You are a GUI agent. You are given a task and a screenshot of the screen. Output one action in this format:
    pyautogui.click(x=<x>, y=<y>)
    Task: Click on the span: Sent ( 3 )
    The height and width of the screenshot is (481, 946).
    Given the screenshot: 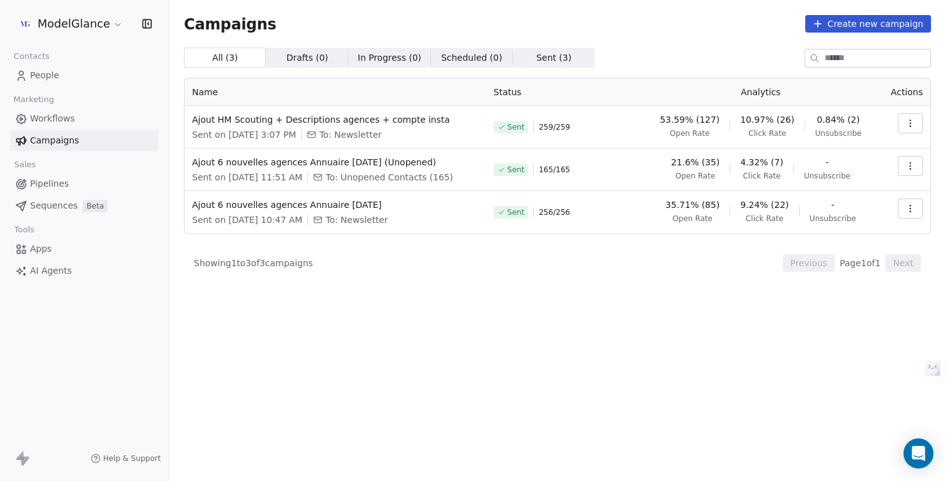 What is the action you would take?
    pyautogui.click(x=554, y=58)
    